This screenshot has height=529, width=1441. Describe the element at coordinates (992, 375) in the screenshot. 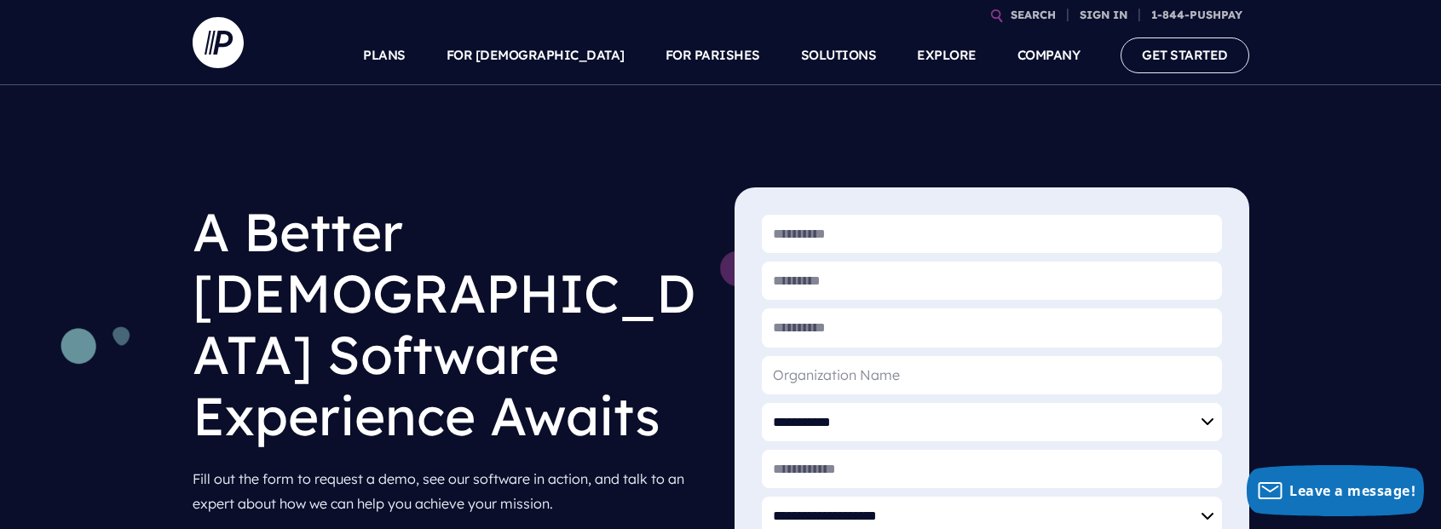

I see `input: Organization Name` at that location.